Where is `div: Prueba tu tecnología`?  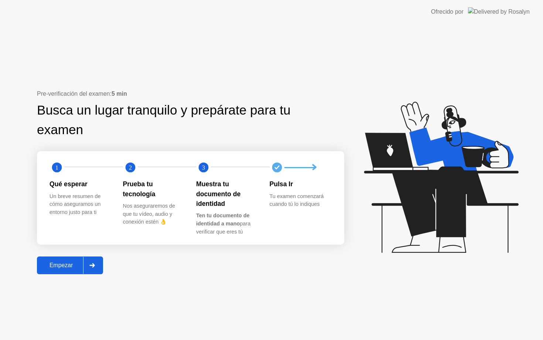
div: Prueba tu tecnología is located at coordinates (154, 189).